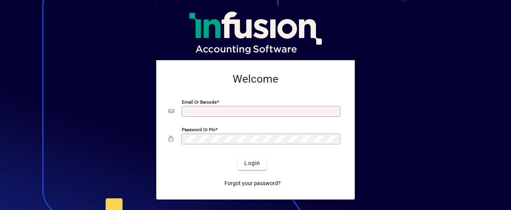 Image resolution: width=511 pixels, height=210 pixels. I want to click on span: Forgot your password?, so click(252, 183).